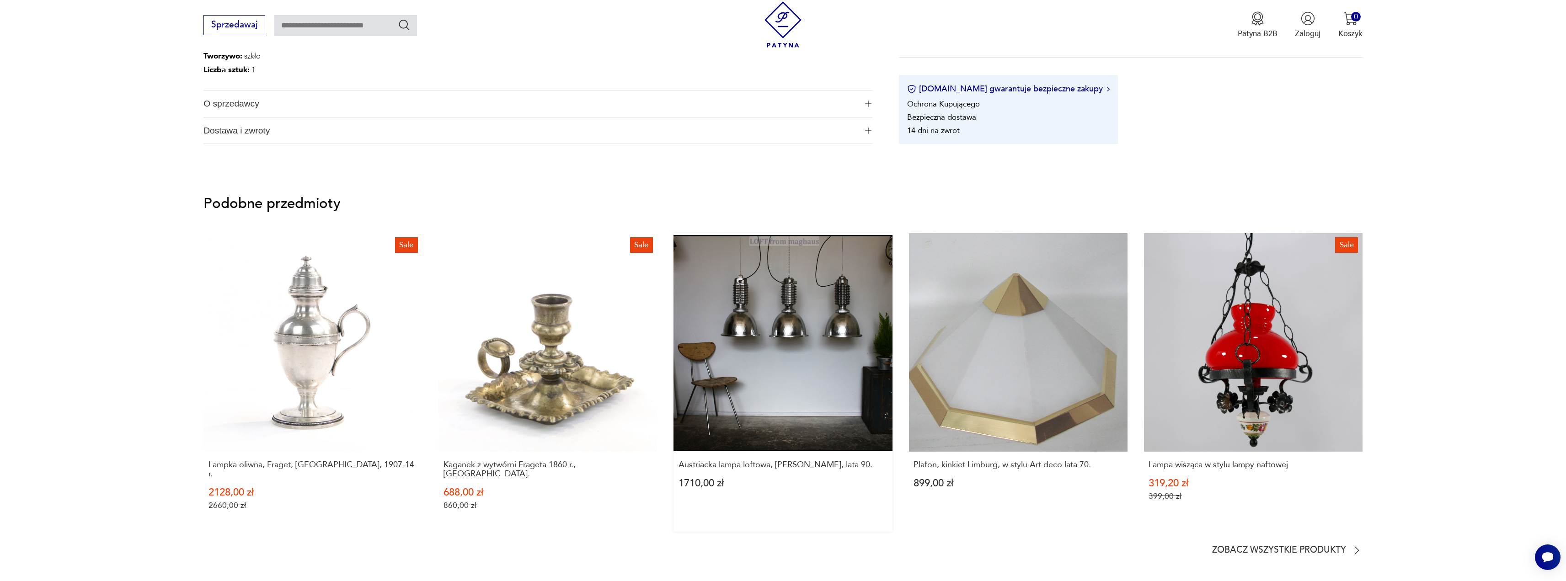 The height and width of the screenshot is (581, 1566). I want to click on b: Liczba sztuk:, so click(226, 69).